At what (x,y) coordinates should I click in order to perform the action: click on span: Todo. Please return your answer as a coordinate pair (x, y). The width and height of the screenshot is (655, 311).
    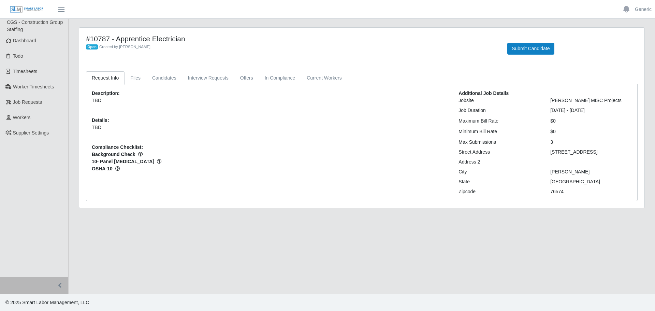
    Looking at the image, I should click on (18, 56).